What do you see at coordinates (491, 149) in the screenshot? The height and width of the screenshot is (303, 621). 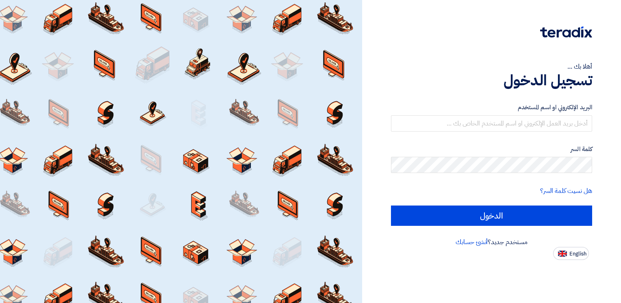 I see `label: كلمة السر` at bounding box center [491, 149].